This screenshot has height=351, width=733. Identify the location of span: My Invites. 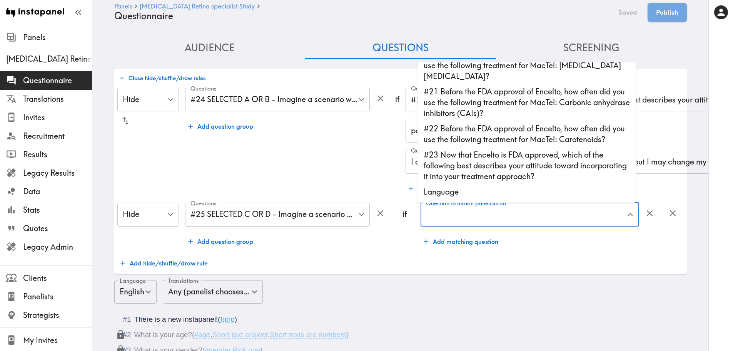
(57, 340).